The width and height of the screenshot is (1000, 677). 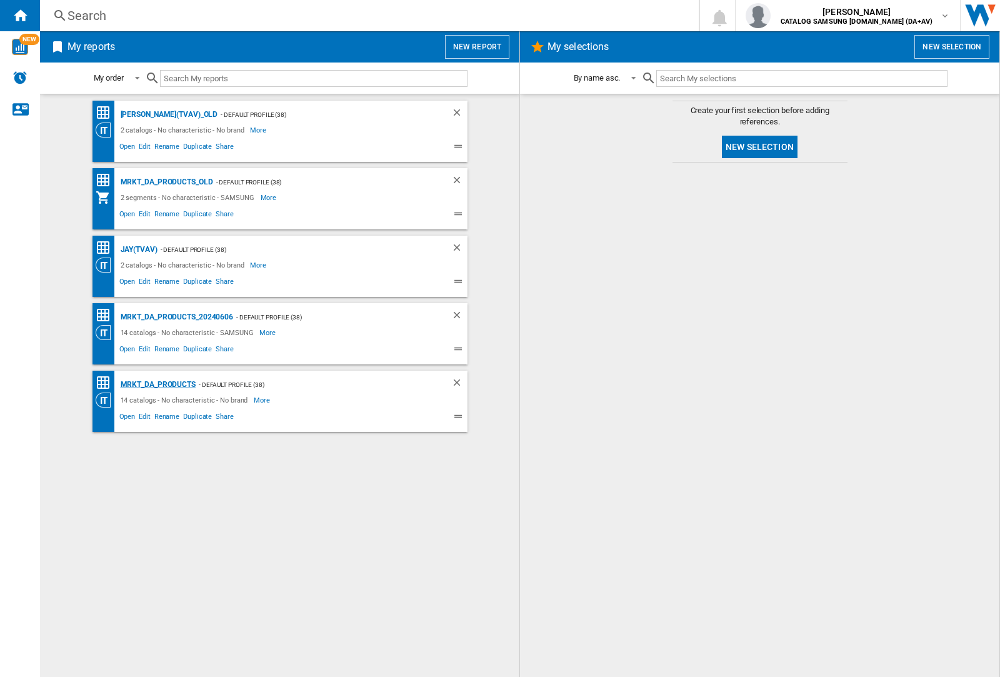 What do you see at coordinates (138, 249) in the screenshot?
I see `div: JAY(TVAV)` at bounding box center [138, 249].